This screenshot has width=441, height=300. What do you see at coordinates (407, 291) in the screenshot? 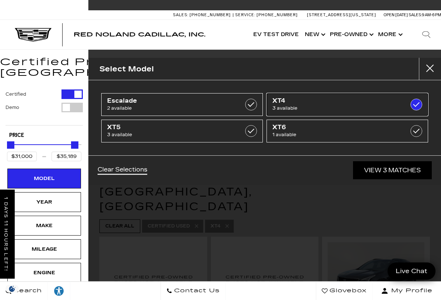
I see `button: Open user profile menu` at bounding box center [407, 291].